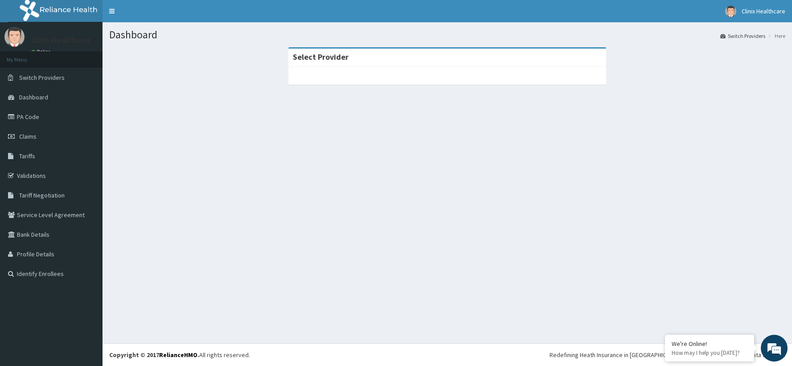 The width and height of the screenshot is (792, 366). Describe the element at coordinates (27, 156) in the screenshot. I see `span: Tariffs` at that location.